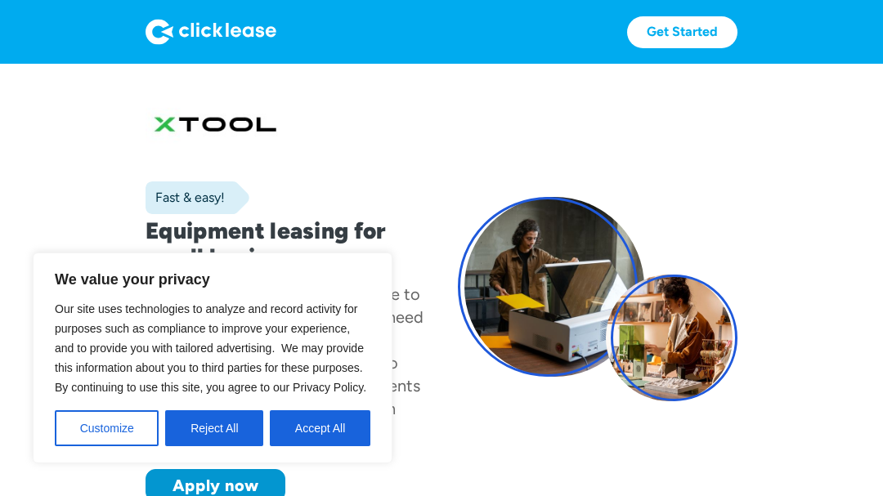  What do you see at coordinates (210, 348) in the screenshot?
I see `span: Our site uses technologies to analyze and record activity for purposes such as compliance to impr...` at bounding box center [210, 348].